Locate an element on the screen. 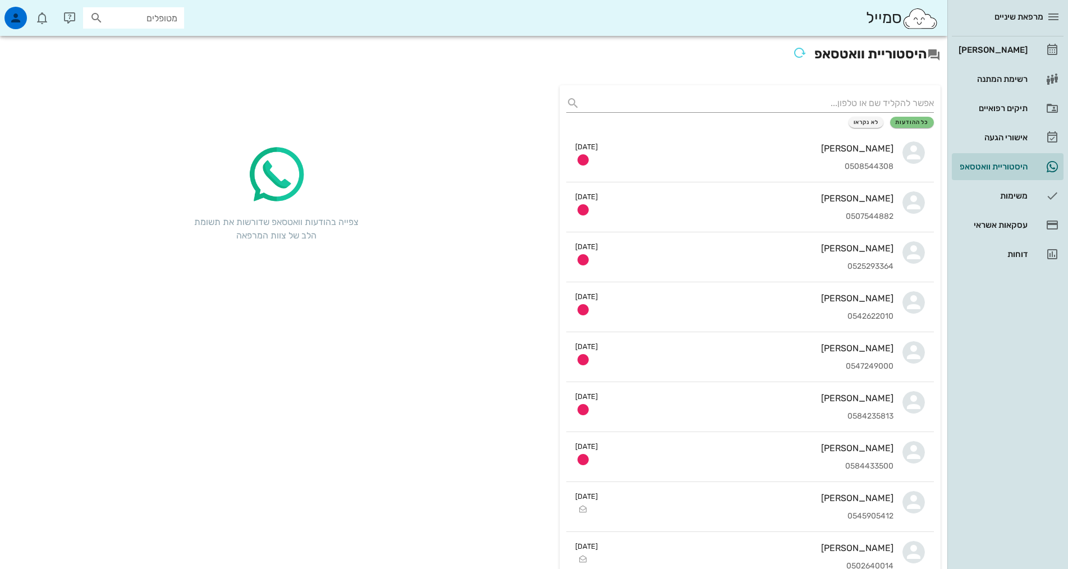  button: כל ההודעות is located at coordinates (912, 122).